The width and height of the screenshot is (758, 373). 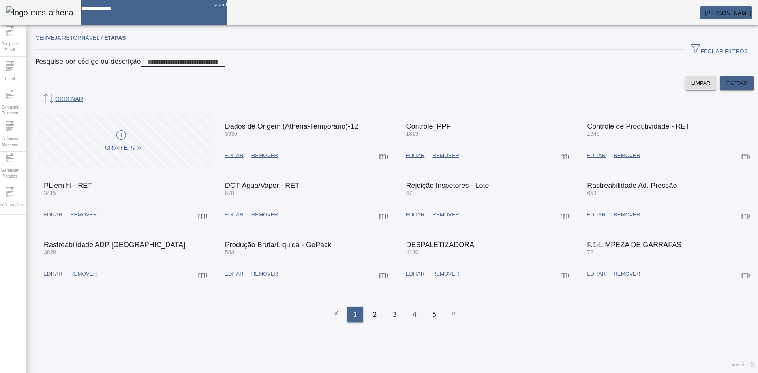 I want to click on mat-card-title: Controle_PPF, so click(x=428, y=126).